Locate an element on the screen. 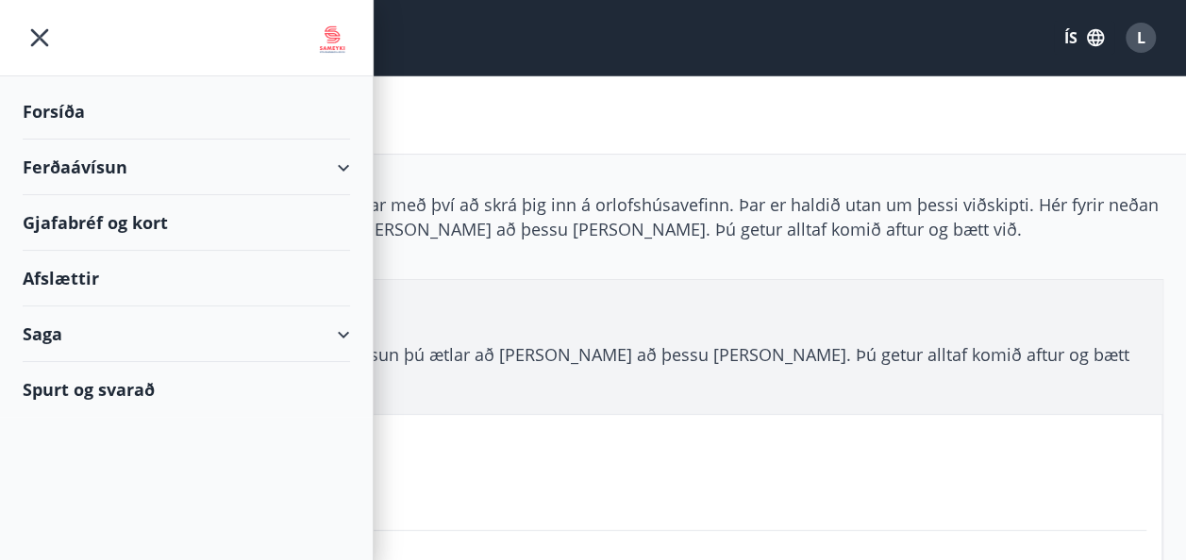 Image resolution: width=1186 pixels, height=560 pixels. p: Þú getur alltaf fylgst með stöðu ávísunarinnar með því að skrá þig inn á orlofshúsavefinn. Þar er... is located at coordinates (592, 217).